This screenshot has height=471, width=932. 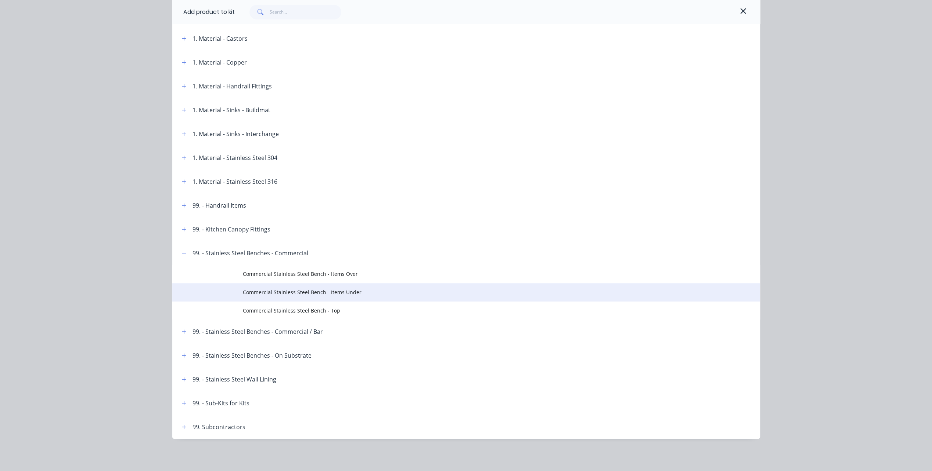 What do you see at coordinates (209, 12) in the screenshot?
I see `div: Add product to kit` at bounding box center [209, 12].